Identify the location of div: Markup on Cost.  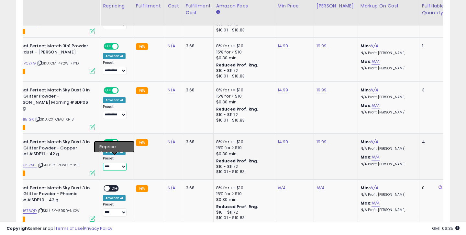
(389, 6).